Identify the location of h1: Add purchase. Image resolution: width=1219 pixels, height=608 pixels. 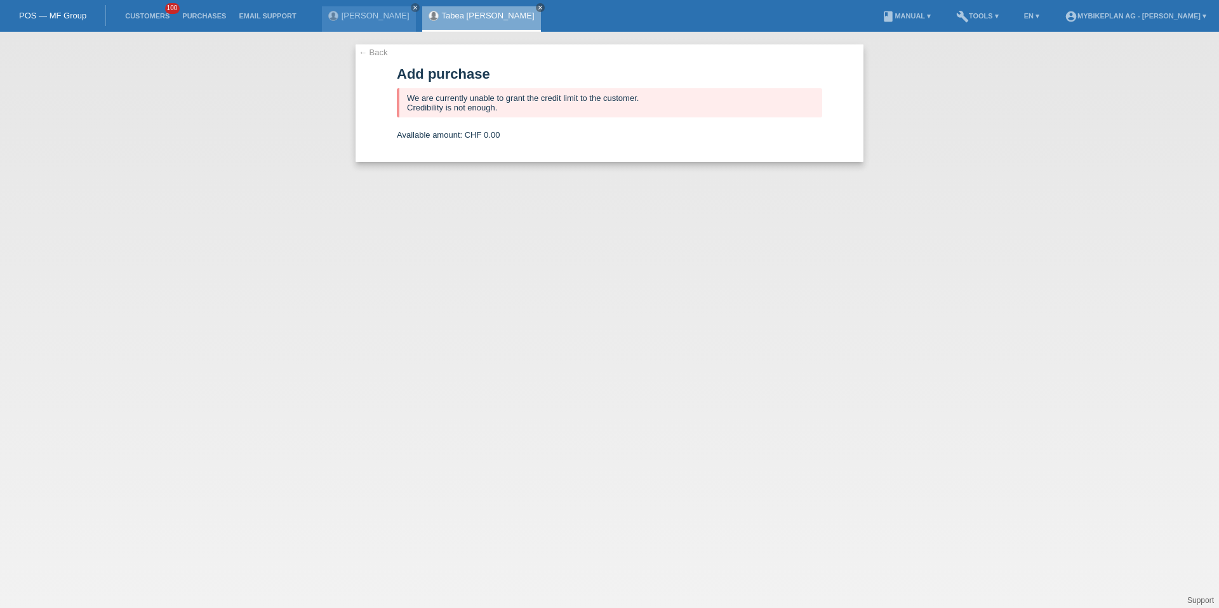
(610, 74).